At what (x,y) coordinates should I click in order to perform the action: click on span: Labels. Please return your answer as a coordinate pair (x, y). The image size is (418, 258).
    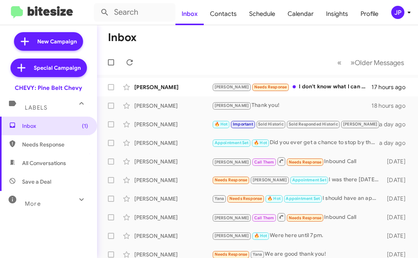
    Looking at the image, I should click on (36, 108).